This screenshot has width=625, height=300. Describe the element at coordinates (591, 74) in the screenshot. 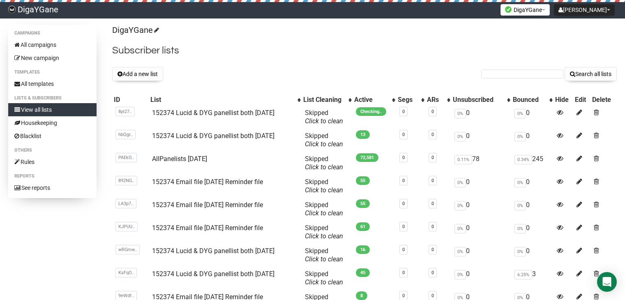

I see `button: Search all lists` at that location.